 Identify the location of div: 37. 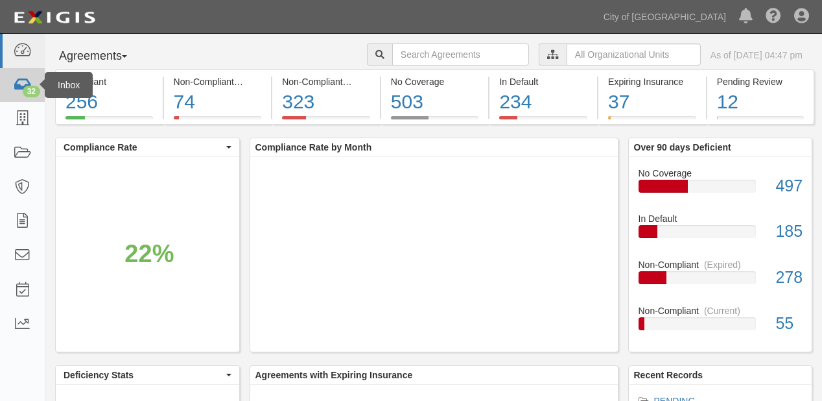
(652, 102).